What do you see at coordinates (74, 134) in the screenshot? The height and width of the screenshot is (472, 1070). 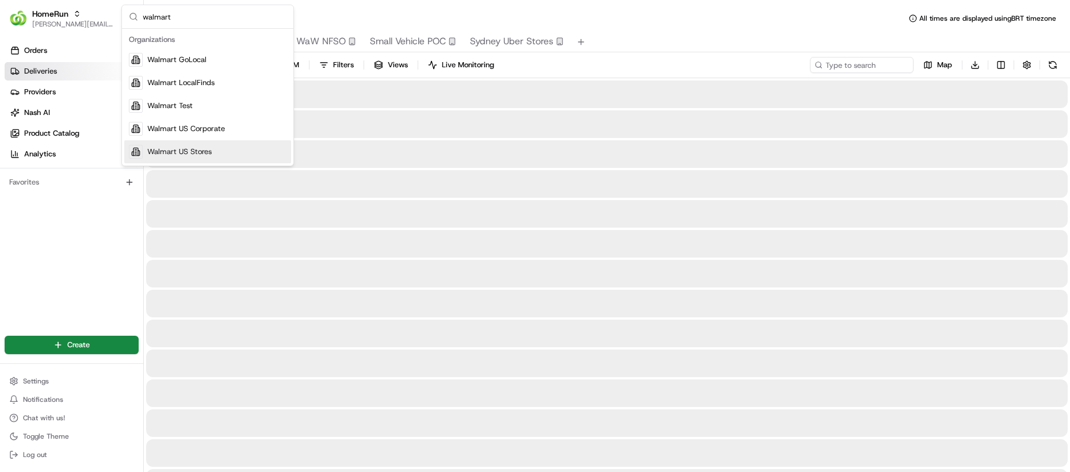 I see `a: Product Catalog` at bounding box center [74, 134].